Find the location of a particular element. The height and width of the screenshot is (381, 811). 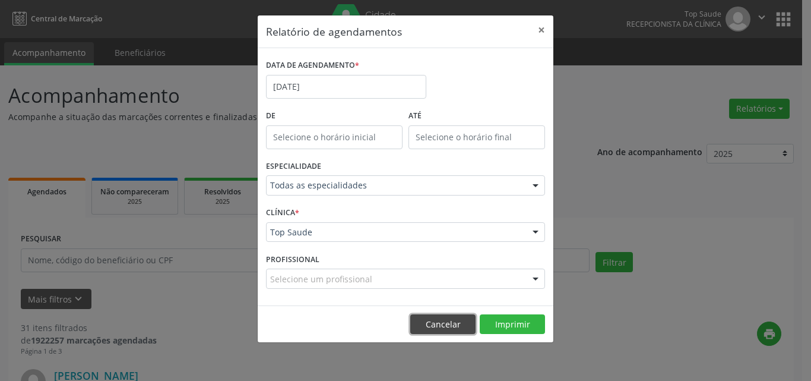

button: Imprimir is located at coordinates (513, 324).